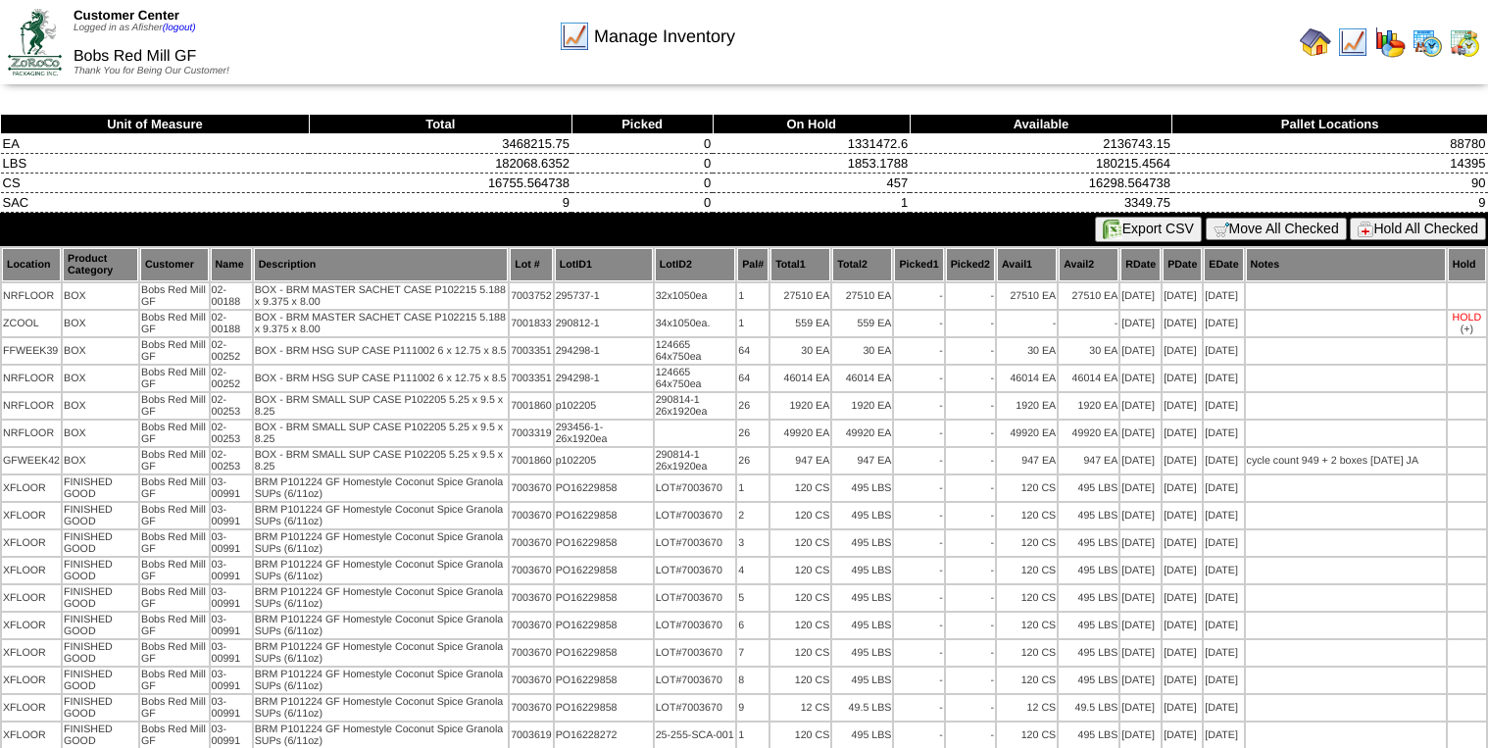  What do you see at coordinates (1467, 265) in the screenshot?
I see `th: Hold` at bounding box center [1467, 265].